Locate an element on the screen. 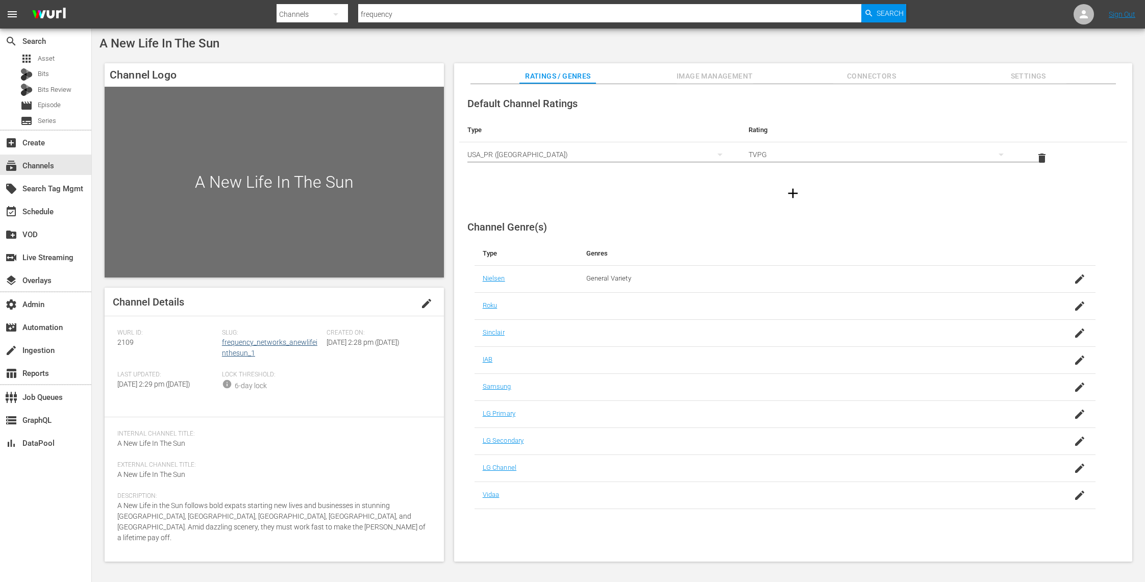 The height and width of the screenshot is (582, 1145). span: menu is located at coordinates (12, 14).